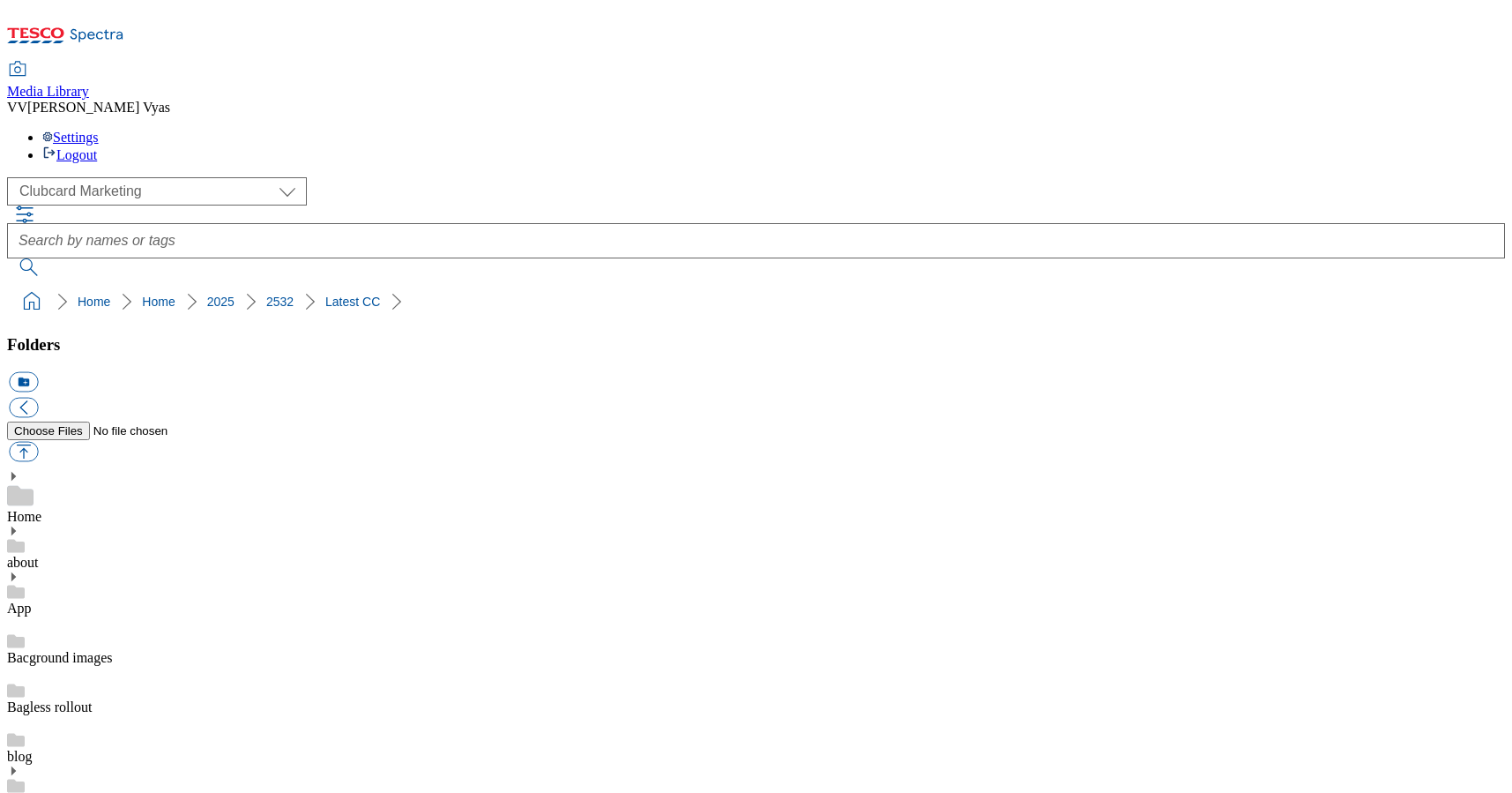 This screenshot has width=1512, height=793. What do you see at coordinates (70, 137) in the screenshot?
I see `a: Settings` at bounding box center [70, 137].